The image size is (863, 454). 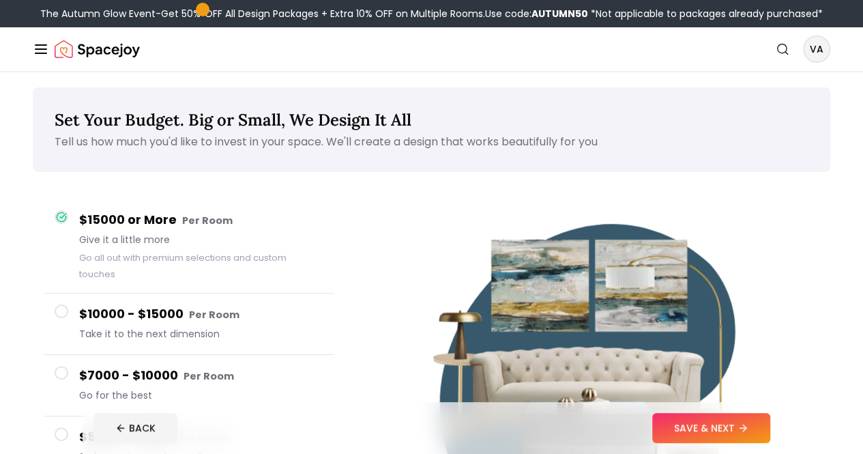 What do you see at coordinates (189, 324) in the screenshot?
I see `button: $10000 - $15000 Per RoomTake it to the next dimension` at bounding box center [189, 324].